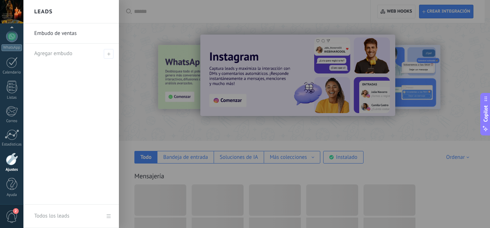  What do you see at coordinates (12, 121) in the screenshot?
I see `div: Correo` at bounding box center [12, 121].